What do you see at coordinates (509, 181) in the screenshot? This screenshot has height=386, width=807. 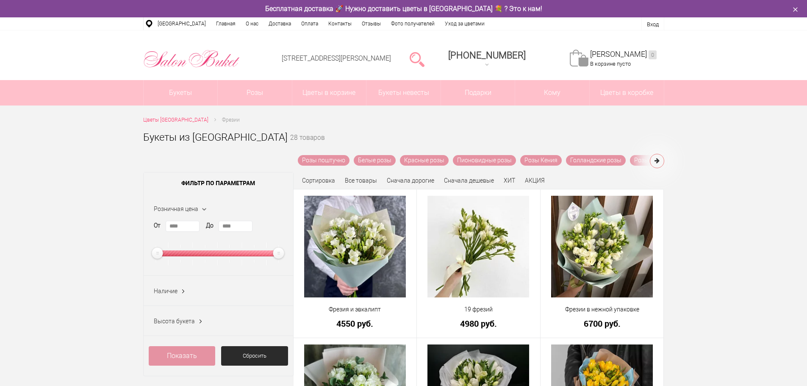 I see `a: ХИТ` at bounding box center [509, 181].